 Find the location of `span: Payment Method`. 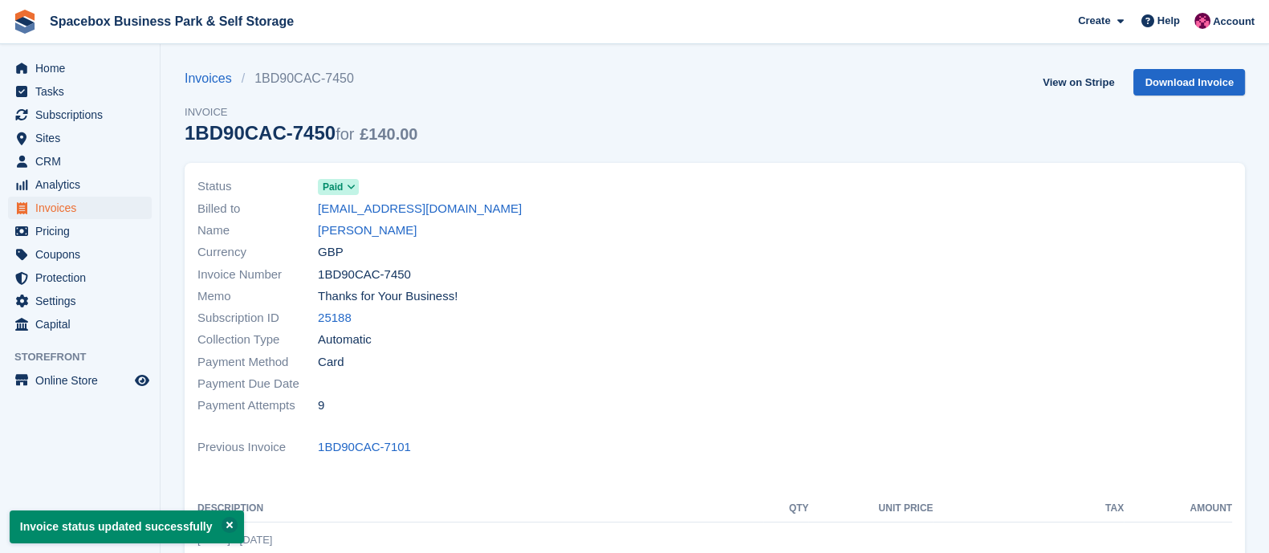

span: Payment Method is located at coordinates (258, 362).